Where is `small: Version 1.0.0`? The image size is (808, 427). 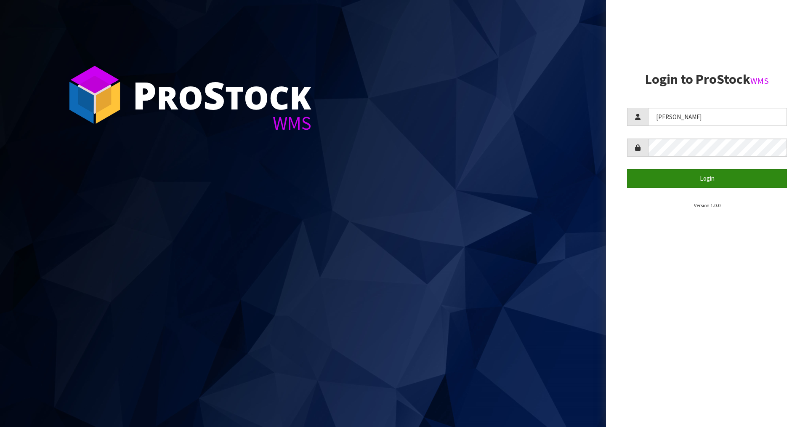 small: Version 1.0.0 is located at coordinates (707, 205).